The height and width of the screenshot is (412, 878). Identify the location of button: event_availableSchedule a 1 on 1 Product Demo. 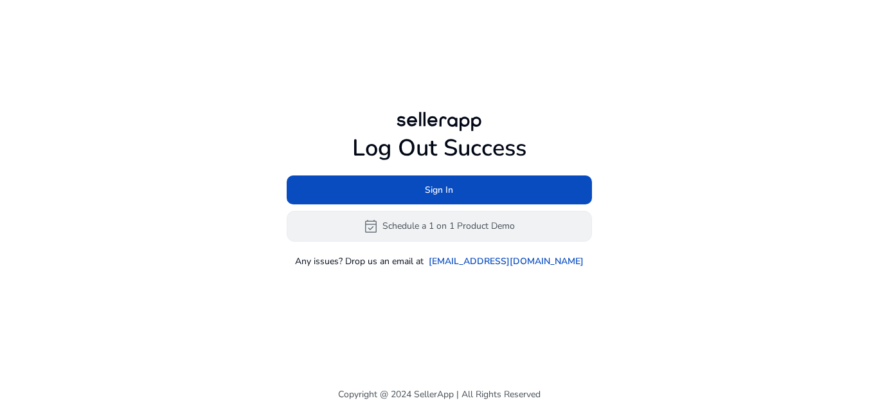
(439, 226).